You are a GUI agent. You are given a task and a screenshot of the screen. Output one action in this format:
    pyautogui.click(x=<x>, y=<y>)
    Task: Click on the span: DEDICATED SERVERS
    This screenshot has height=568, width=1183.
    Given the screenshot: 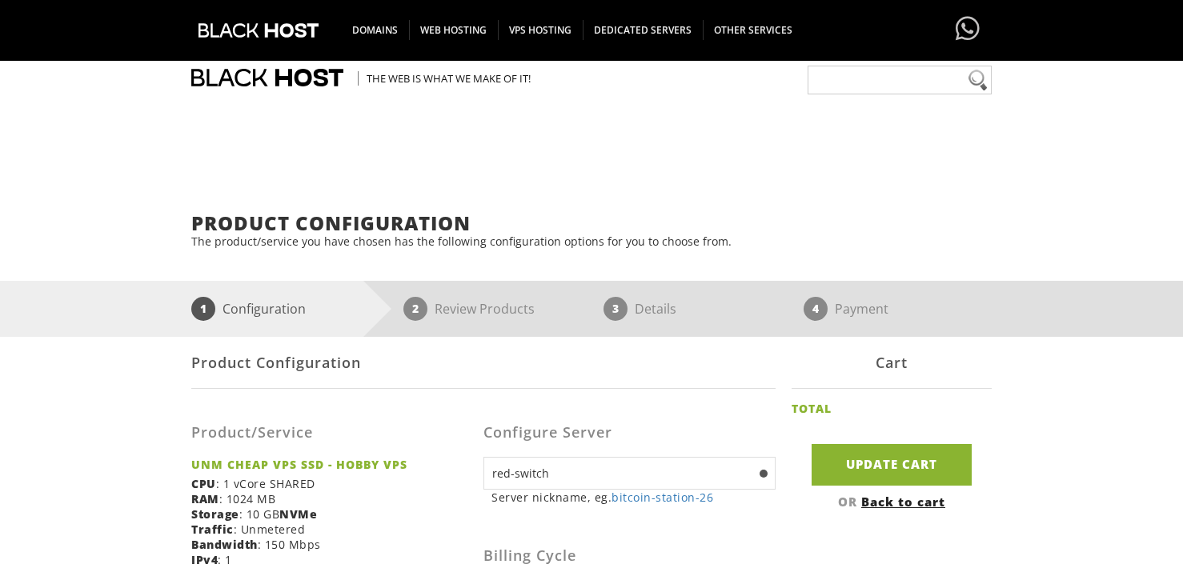 What is the action you would take?
    pyautogui.click(x=643, y=30)
    